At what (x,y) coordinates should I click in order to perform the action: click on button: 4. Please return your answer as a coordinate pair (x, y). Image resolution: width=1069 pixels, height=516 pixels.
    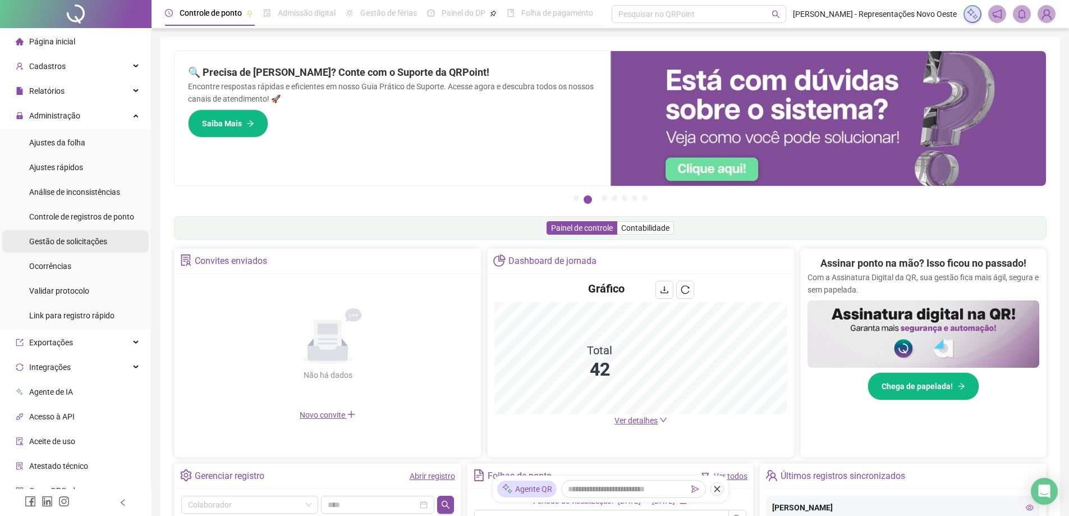
    Looking at the image, I should click on (614, 198).